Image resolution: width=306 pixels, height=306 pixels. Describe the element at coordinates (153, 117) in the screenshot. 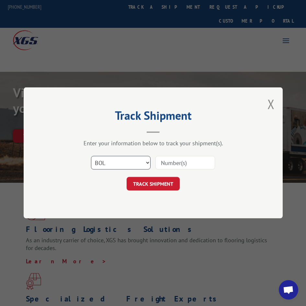

I see `h2: Track Shipment` at that location.